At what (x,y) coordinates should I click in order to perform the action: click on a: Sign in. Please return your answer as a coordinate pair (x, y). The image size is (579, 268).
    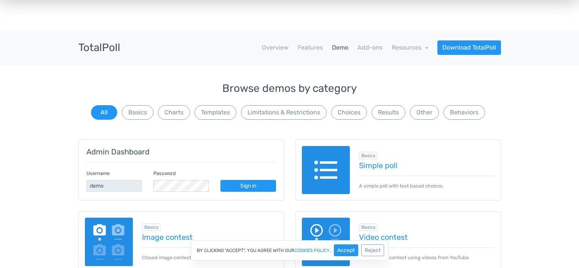
    Looking at the image, I should click on (248, 186).